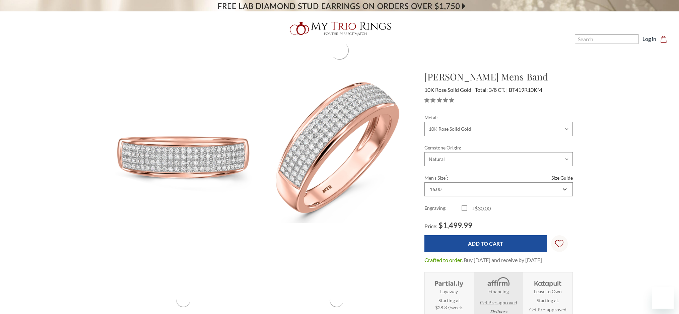 The image size is (679, 314). I want to click on div: 16.00, so click(436, 189).